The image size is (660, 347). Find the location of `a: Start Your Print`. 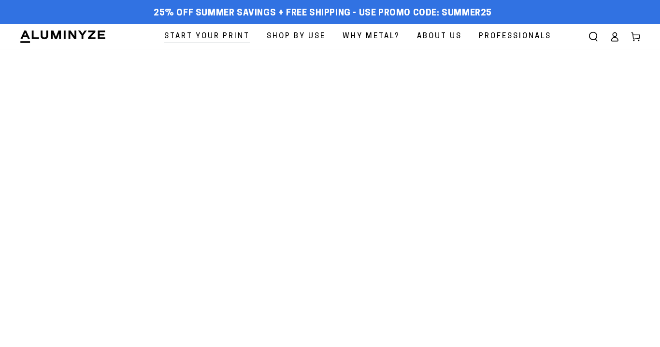

a: Start Your Print is located at coordinates (207, 36).